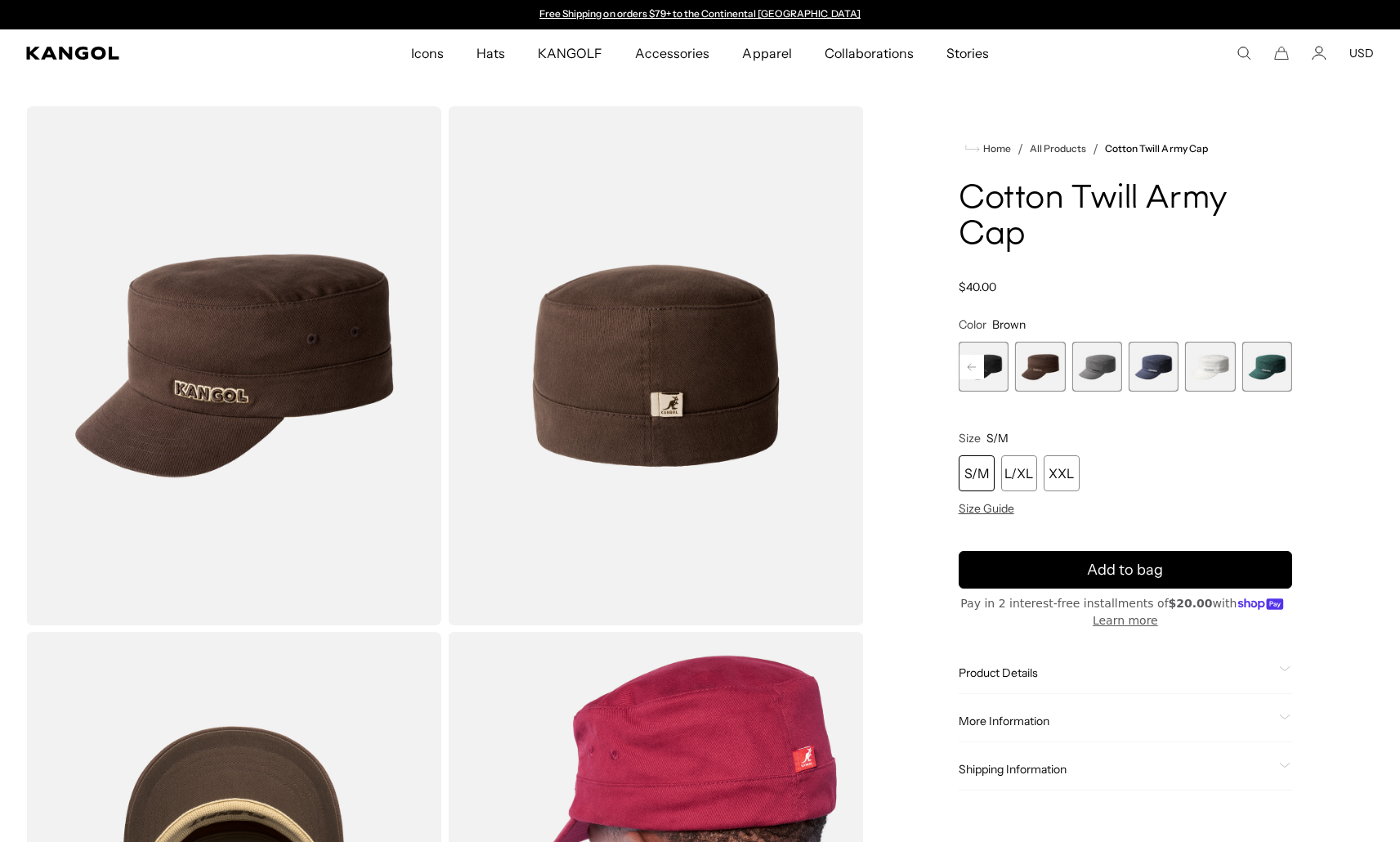 This screenshot has width=1400, height=842. I want to click on a: KANGOLF, so click(570, 53).